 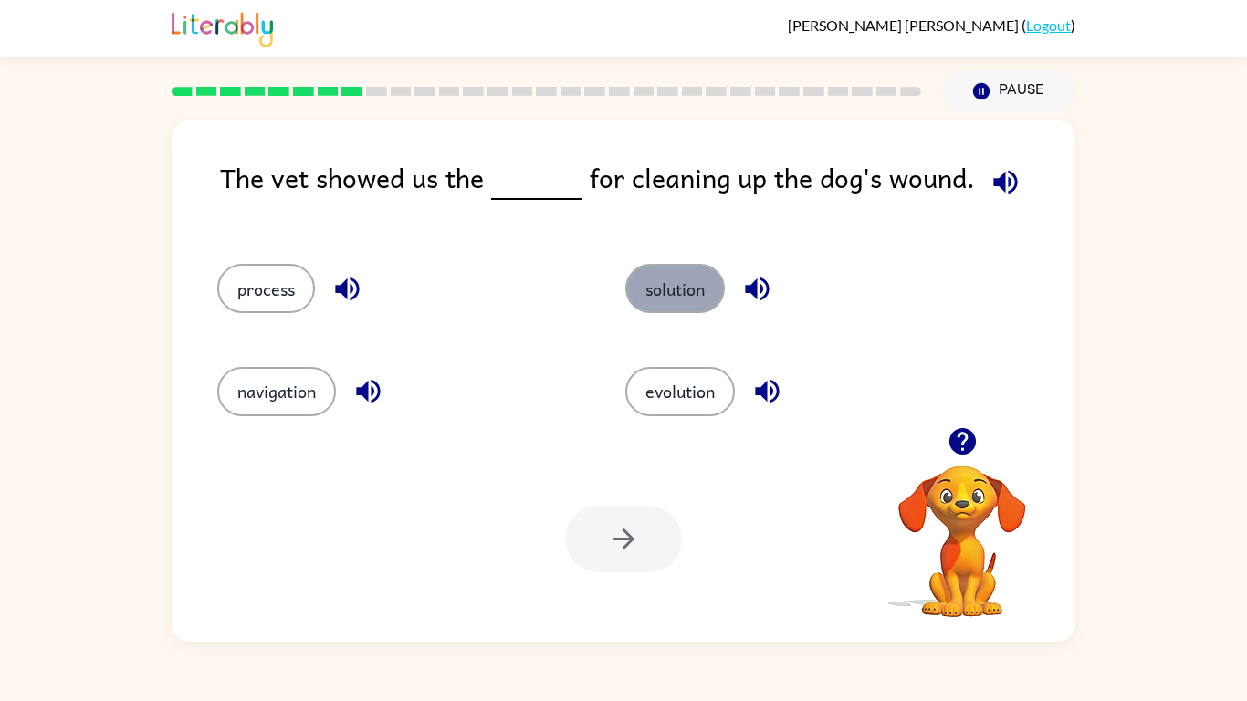 What do you see at coordinates (222, 27) in the screenshot?
I see `img: Literably` at bounding box center [222, 27].